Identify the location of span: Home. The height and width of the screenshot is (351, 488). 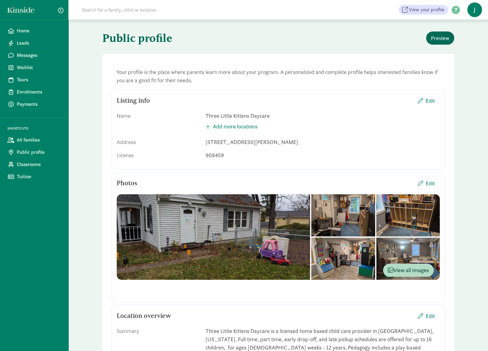
(39, 31).